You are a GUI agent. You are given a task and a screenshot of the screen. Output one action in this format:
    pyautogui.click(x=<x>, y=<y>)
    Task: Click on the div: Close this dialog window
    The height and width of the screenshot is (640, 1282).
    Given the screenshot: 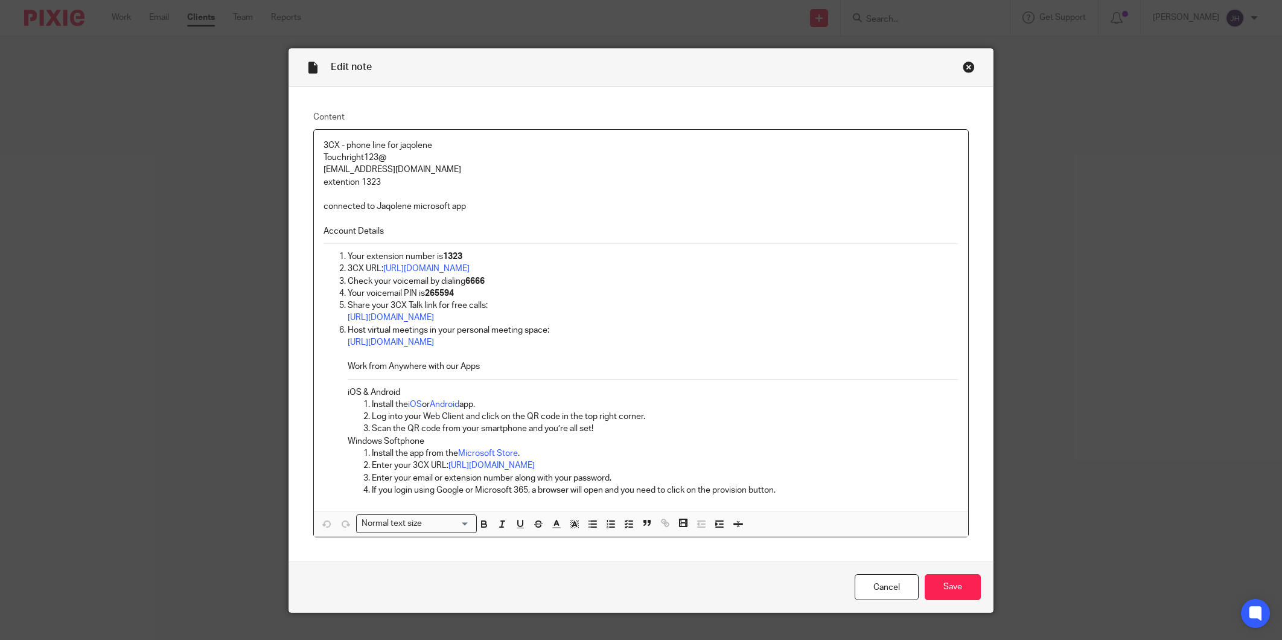 What is the action you would take?
    pyautogui.click(x=969, y=67)
    